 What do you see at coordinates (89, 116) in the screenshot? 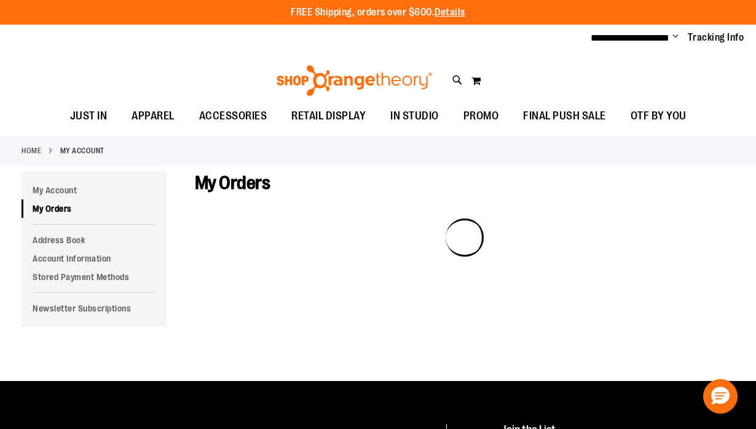
I see `span: JUST IN` at bounding box center [89, 116].